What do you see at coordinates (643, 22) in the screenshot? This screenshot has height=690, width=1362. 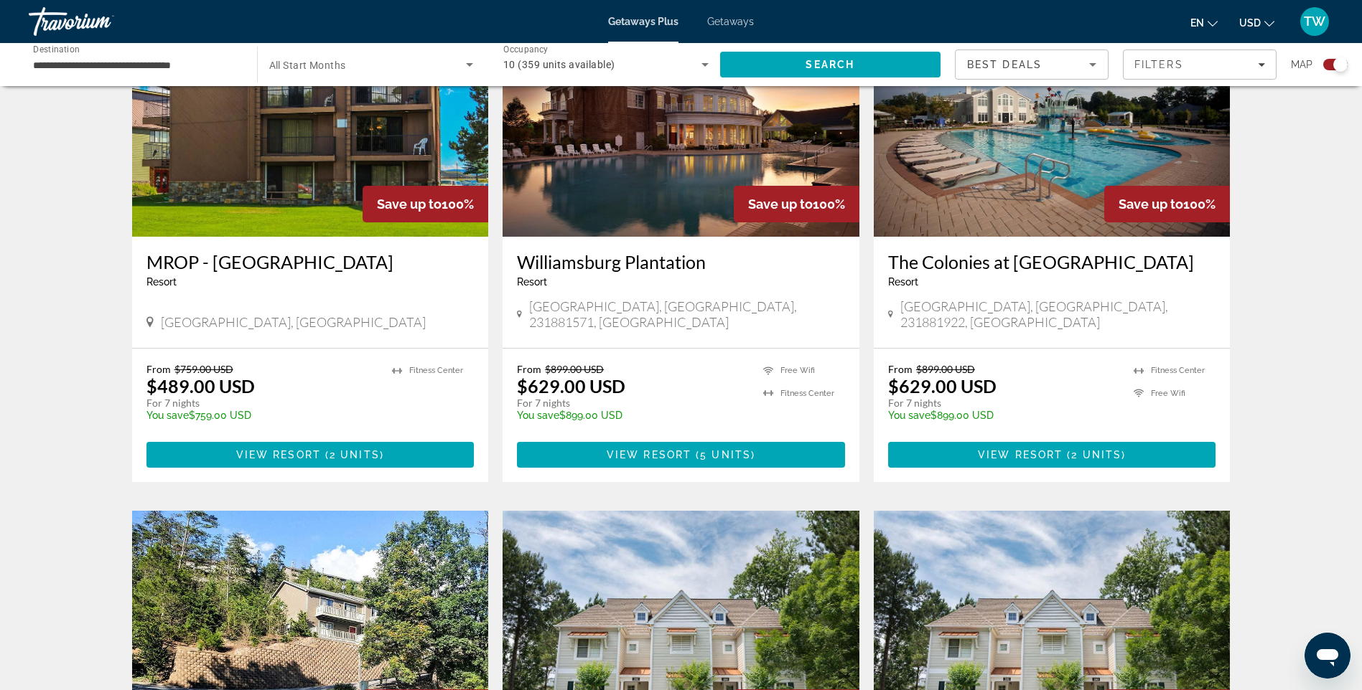 I see `a: Getaways Plus` at bounding box center [643, 22].